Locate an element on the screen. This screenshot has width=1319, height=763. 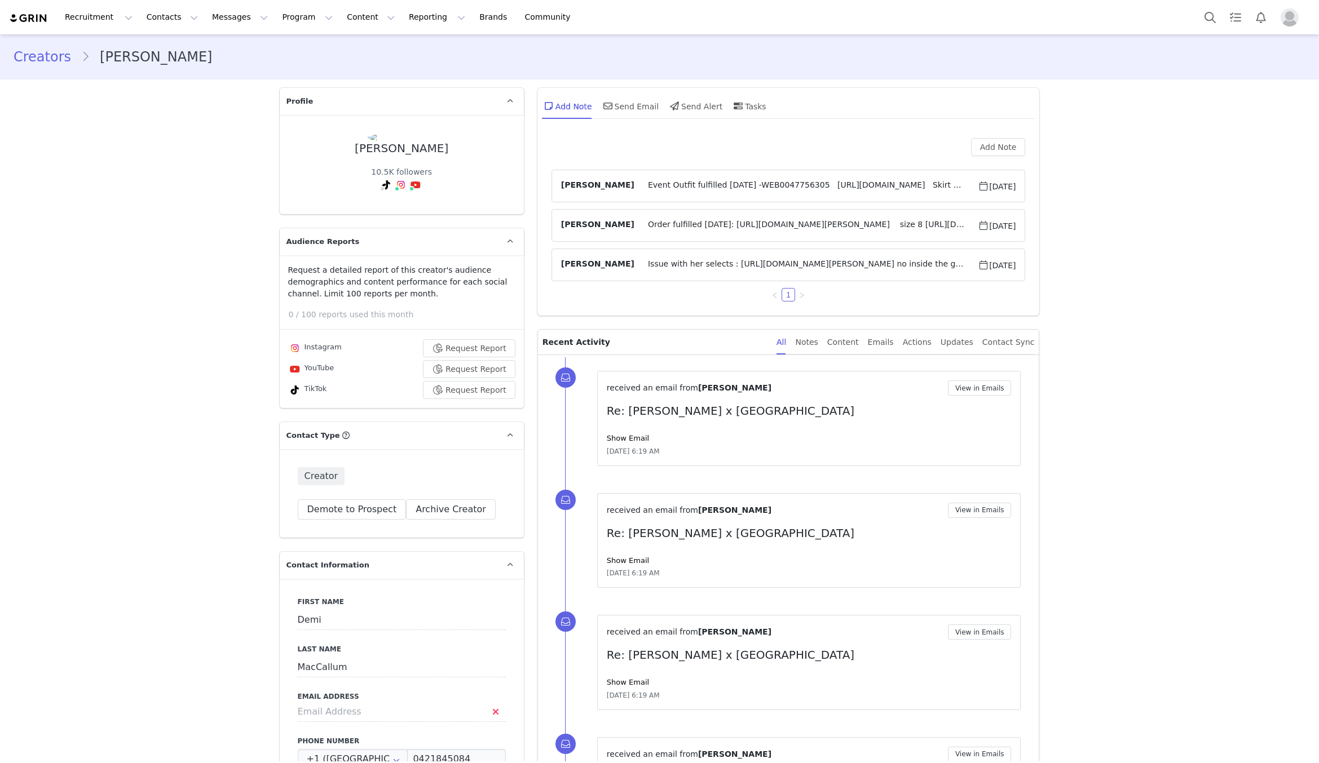
button: Program is located at coordinates (307, 17).